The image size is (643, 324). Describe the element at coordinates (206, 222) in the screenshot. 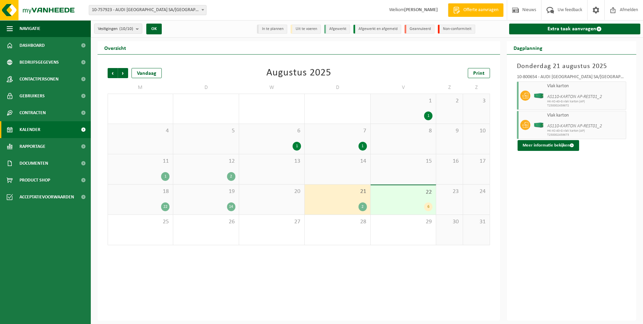

I see `span: 26` at that location.